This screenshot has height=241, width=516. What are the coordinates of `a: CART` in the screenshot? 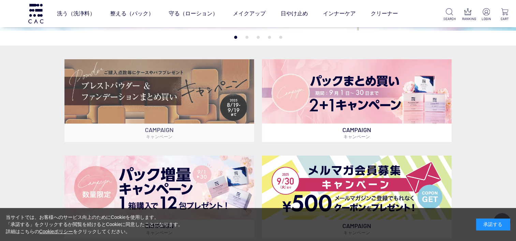 It's located at (504, 15).